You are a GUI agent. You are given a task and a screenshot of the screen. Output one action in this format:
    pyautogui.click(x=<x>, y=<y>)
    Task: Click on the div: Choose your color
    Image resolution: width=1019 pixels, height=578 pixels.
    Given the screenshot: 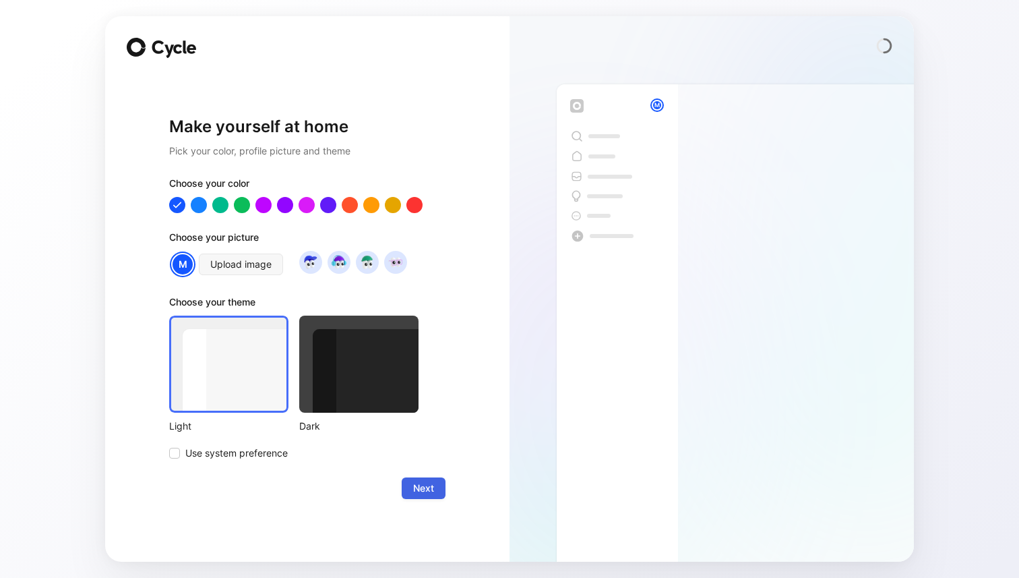 What is the action you would take?
    pyautogui.click(x=307, y=186)
    